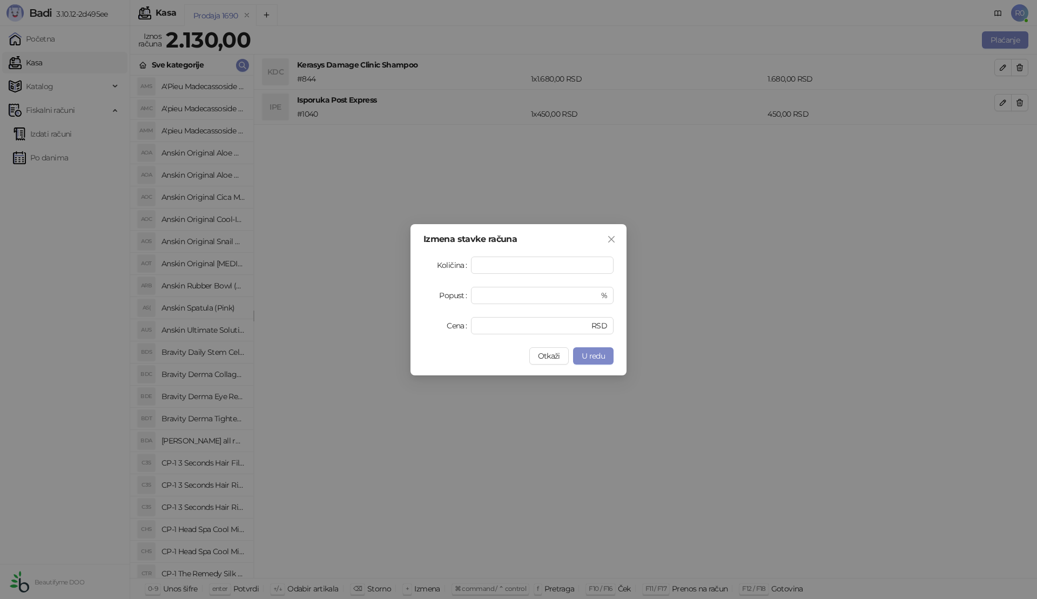 This screenshot has width=1037, height=599. I want to click on button: Close, so click(611, 239).